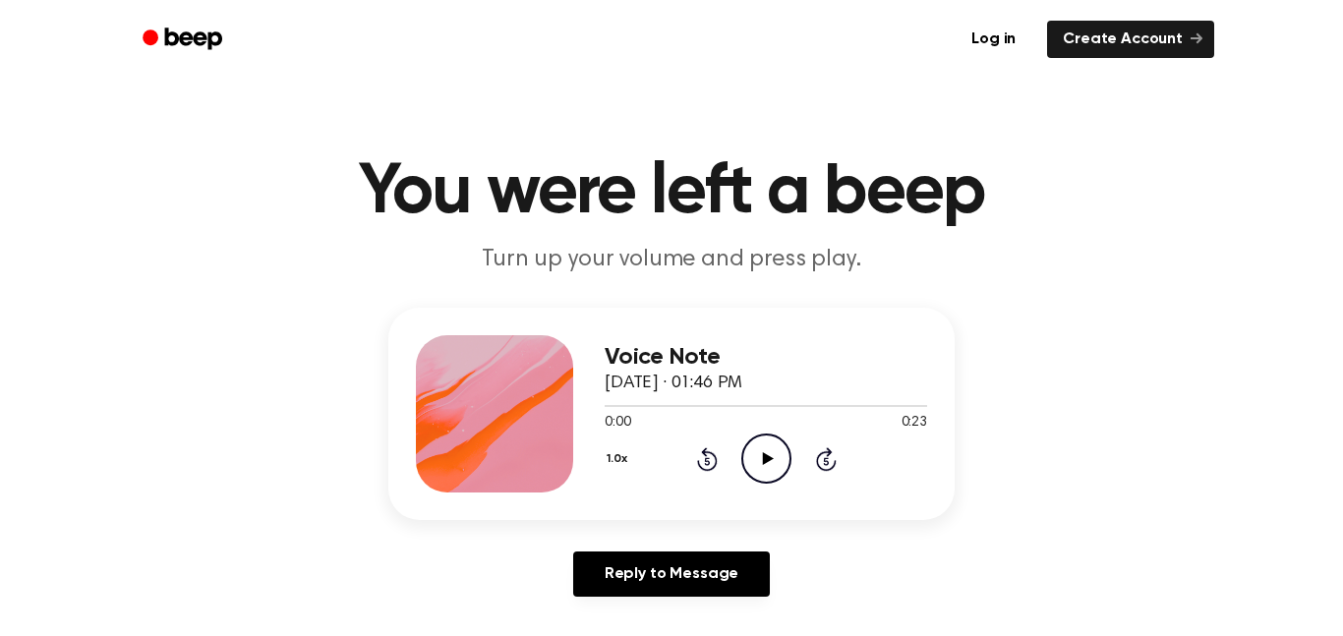 Image resolution: width=1343 pixels, height=636 pixels. Describe the element at coordinates (672, 193) in the screenshot. I see `h1: You were left a beep` at that location.